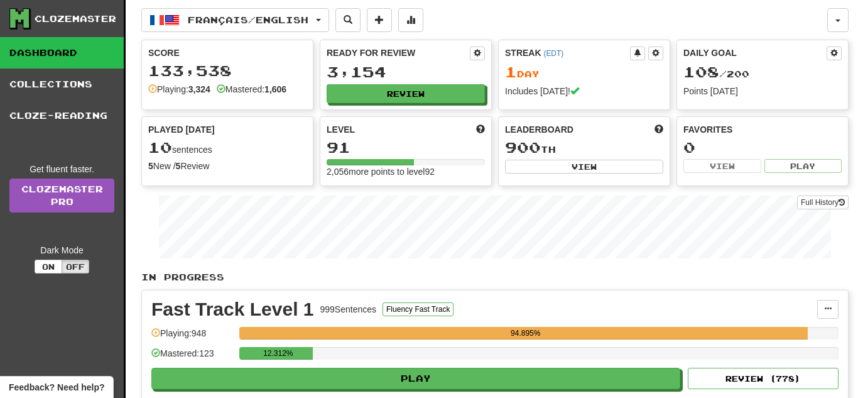 The height and width of the screenshot is (398, 858). Describe the element at coordinates (823, 202) in the screenshot. I see `button: Full History` at that location.